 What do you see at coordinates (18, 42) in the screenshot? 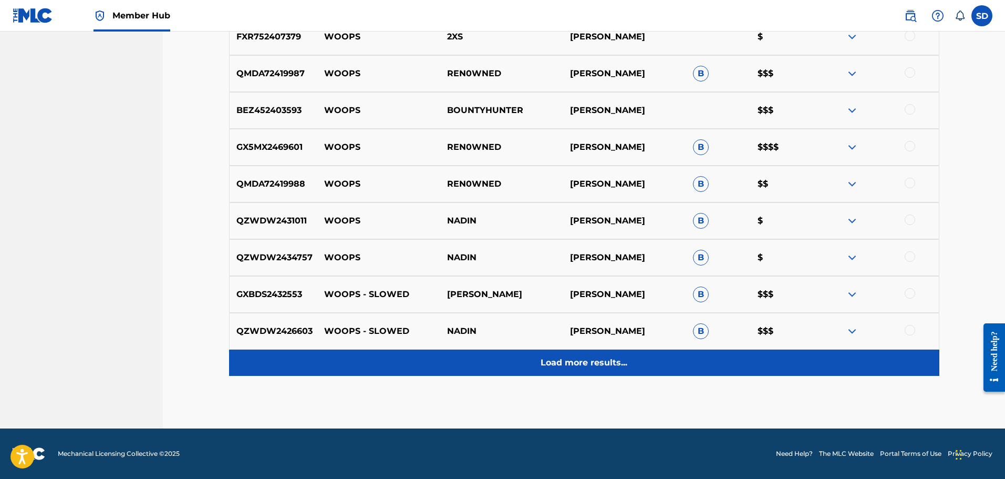
I see `div: Open Resource Center` at bounding box center [18, 42].